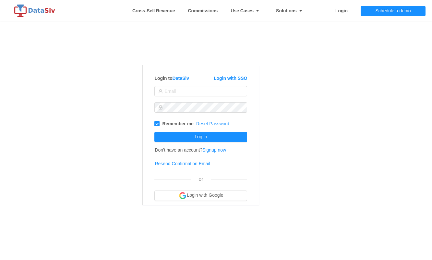 The height and width of the screenshot is (260, 432). Describe the element at coordinates (230, 78) in the screenshot. I see `a: Login with SSO` at that location.